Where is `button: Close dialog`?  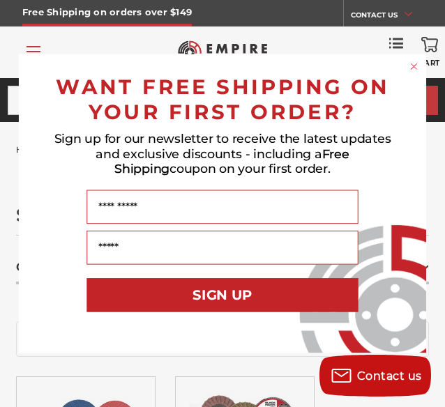
button: Close dialog is located at coordinates (414, 66).